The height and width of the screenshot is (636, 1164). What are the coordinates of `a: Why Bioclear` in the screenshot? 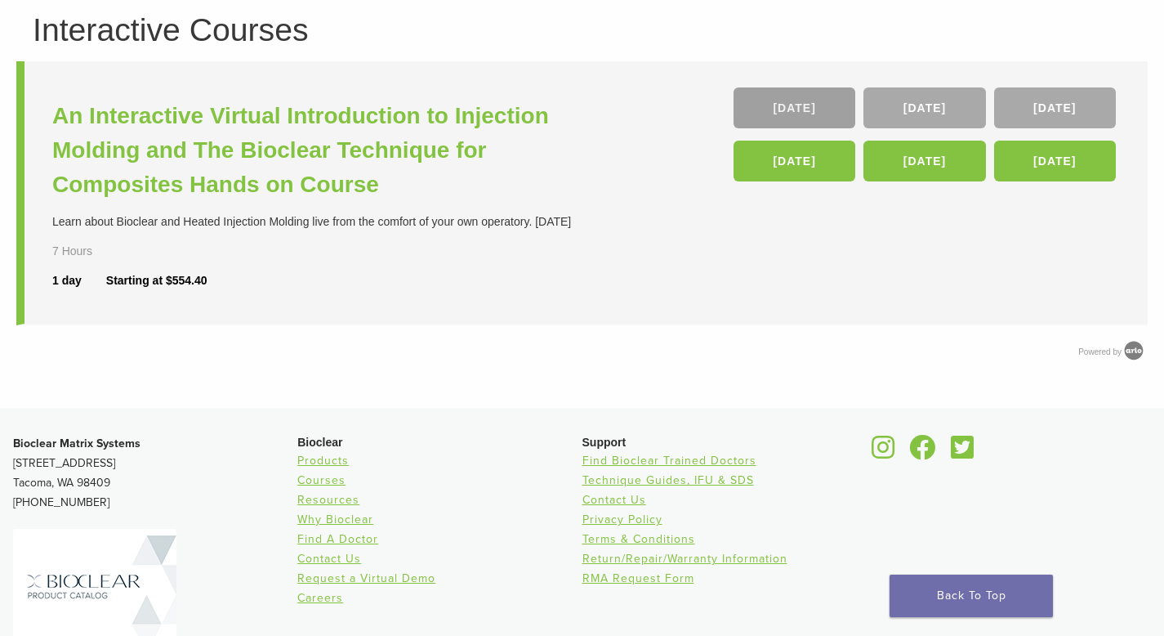 It's located at (335, 519).